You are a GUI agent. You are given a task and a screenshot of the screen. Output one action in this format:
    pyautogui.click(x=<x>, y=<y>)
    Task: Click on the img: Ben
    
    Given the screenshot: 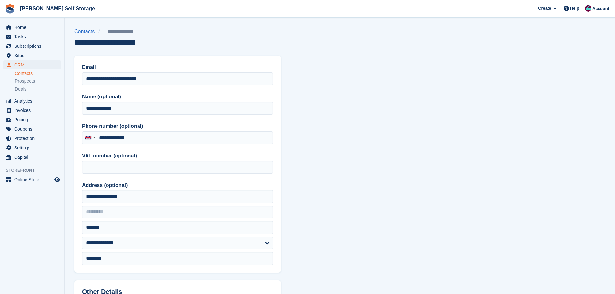 What is the action you would take?
    pyautogui.click(x=589, y=8)
    